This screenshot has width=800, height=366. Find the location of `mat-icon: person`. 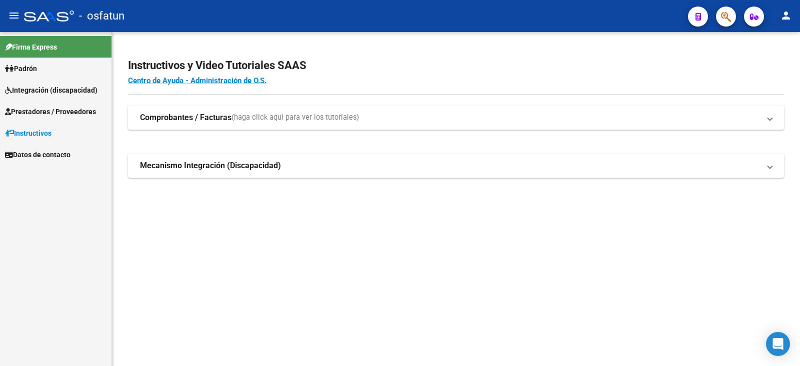

mat-icon: person is located at coordinates (786, 16).